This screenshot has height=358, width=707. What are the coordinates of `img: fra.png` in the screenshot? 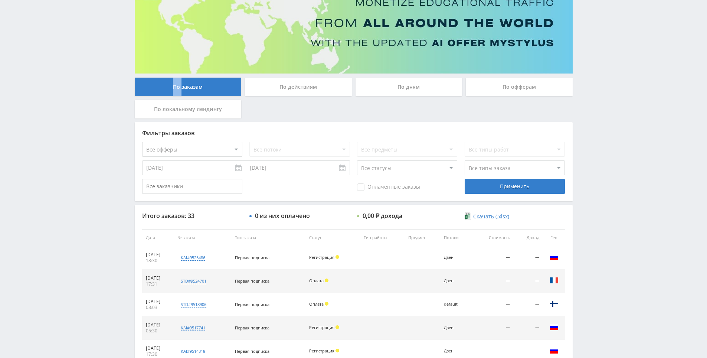 It's located at (554, 280).